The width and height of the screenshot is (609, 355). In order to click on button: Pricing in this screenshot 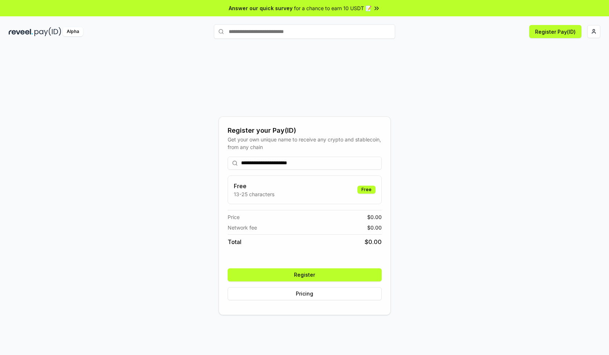, I will do `click(305, 294)`.